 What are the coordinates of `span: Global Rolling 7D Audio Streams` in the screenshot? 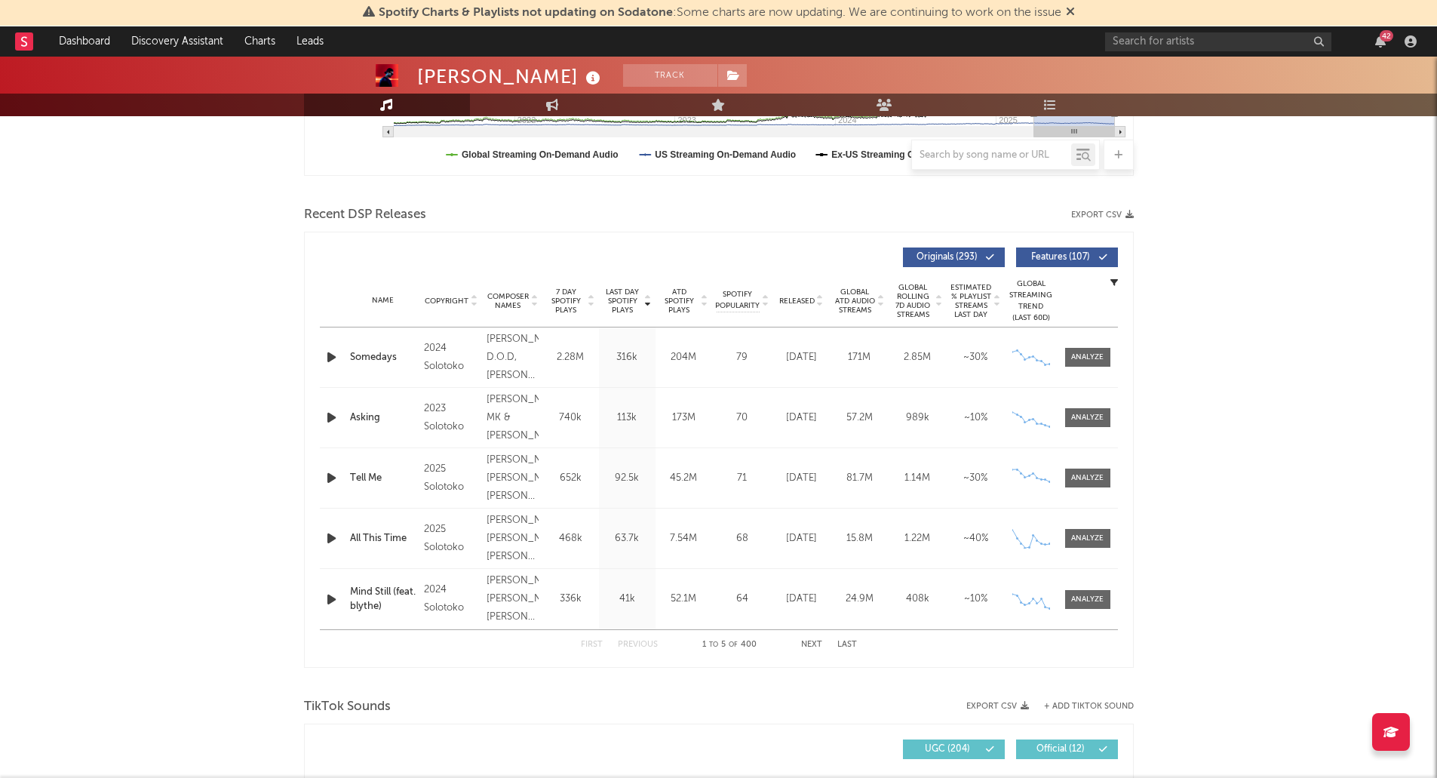 It's located at (913, 301).